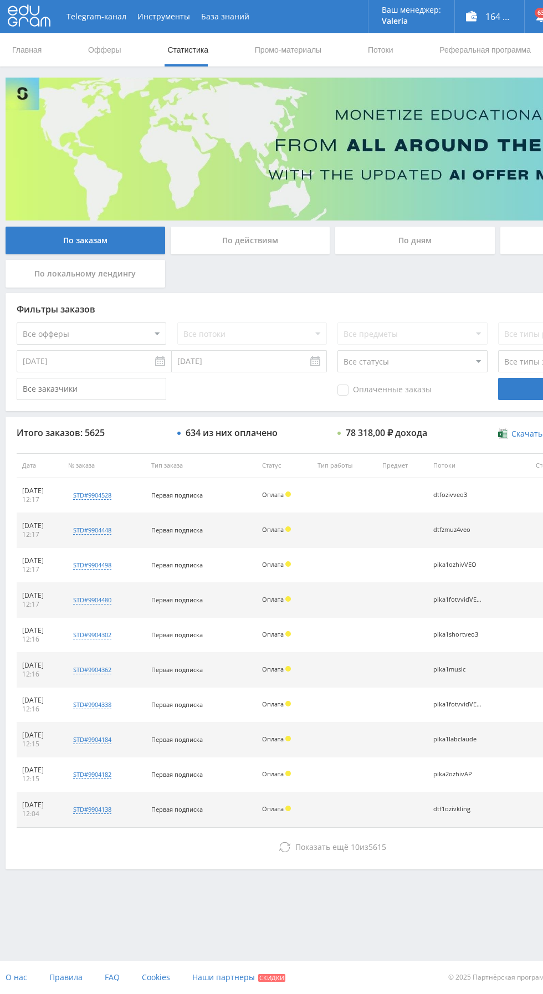 The height and width of the screenshot is (994, 543). I want to click on p: Valeria, so click(411, 21).